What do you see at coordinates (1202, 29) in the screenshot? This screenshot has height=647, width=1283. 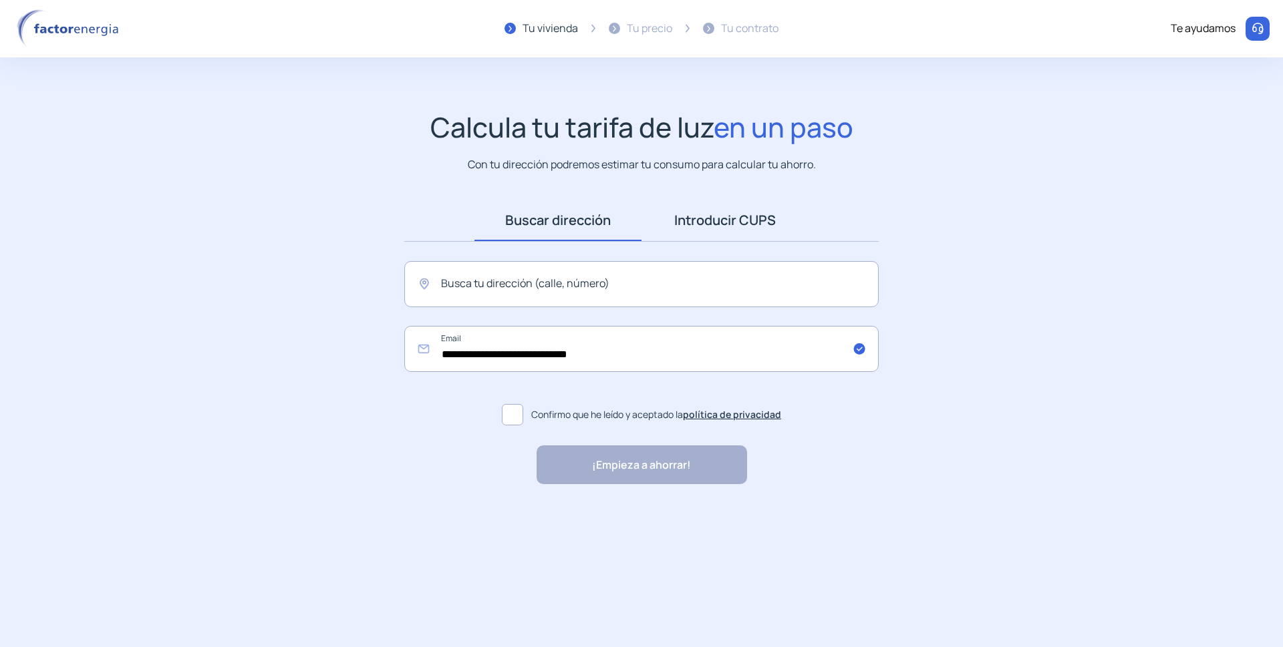 I see `div: Te ayudamos` at bounding box center [1202, 29].